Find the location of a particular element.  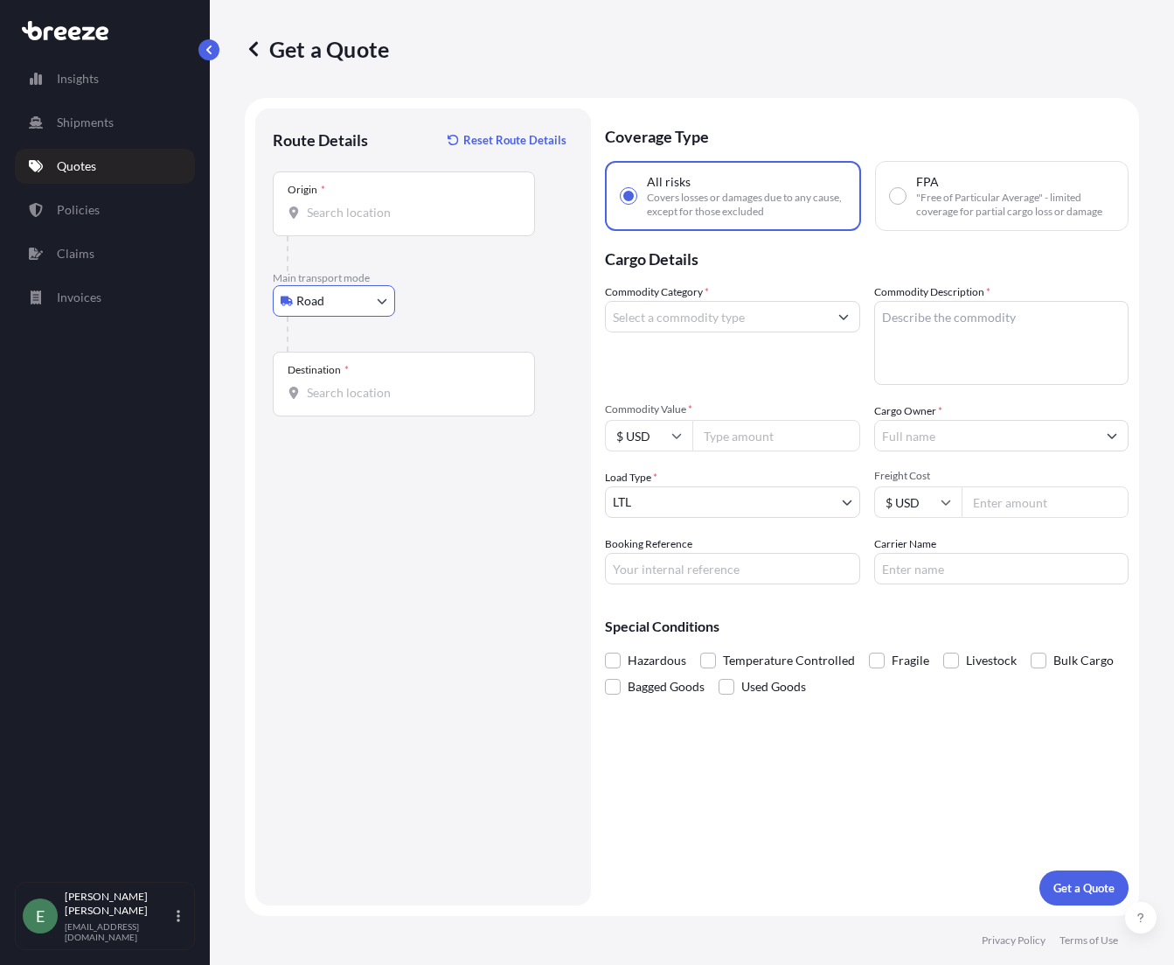

a: Shipments is located at coordinates (105, 122).